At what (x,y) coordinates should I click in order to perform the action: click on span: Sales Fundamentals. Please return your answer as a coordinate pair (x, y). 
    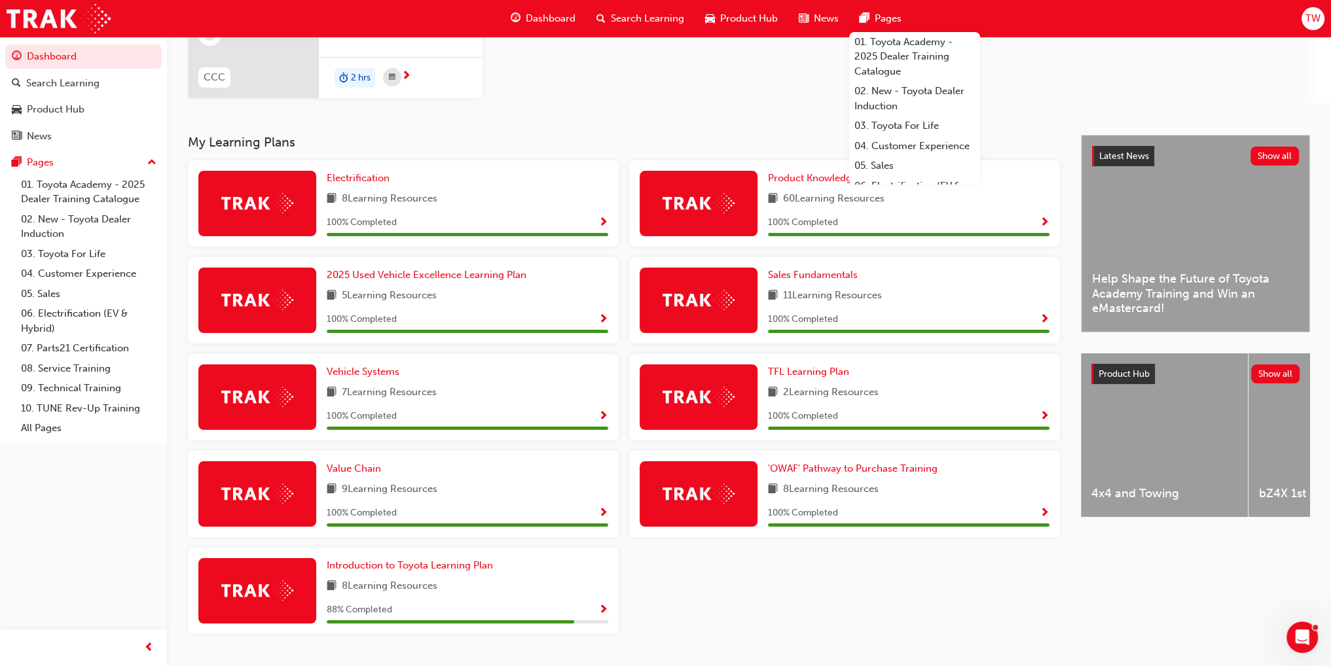
    Looking at the image, I should click on (812, 275).